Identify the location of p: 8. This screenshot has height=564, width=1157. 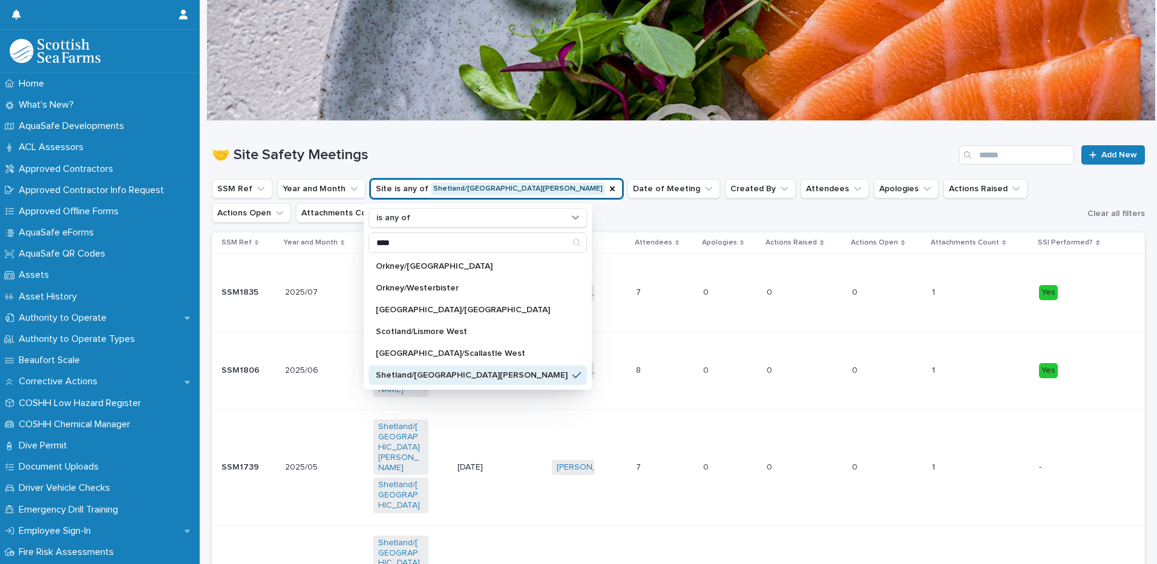
(639, 369).